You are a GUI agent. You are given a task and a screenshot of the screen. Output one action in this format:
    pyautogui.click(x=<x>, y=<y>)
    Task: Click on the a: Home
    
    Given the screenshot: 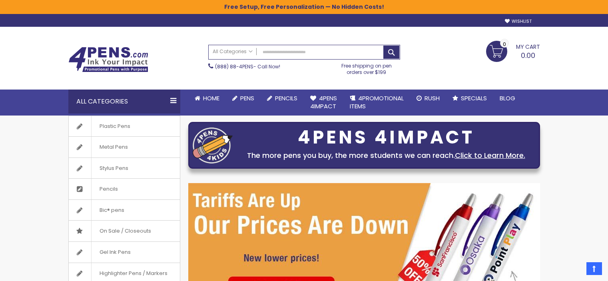 What is the action you would take?
    pyautogui.click(x=207, y=98)
    